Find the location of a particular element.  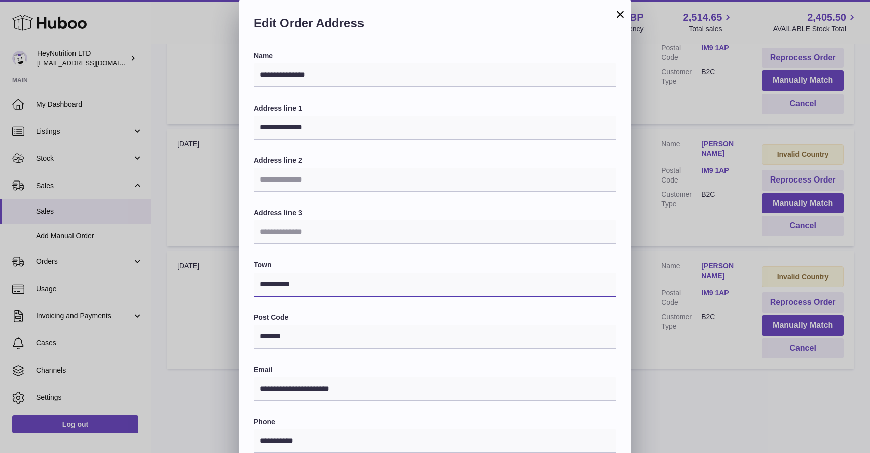

label: Post Code is located at coordinates (435, 318).